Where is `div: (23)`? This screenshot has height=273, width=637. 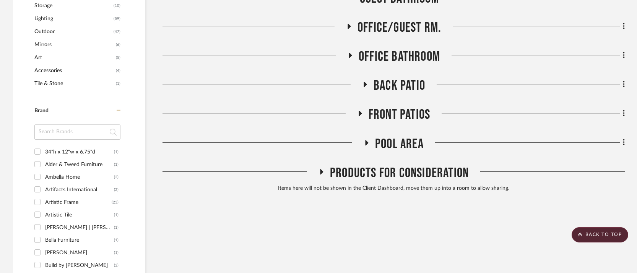 div: (23) is located at coordinates (115, 203).